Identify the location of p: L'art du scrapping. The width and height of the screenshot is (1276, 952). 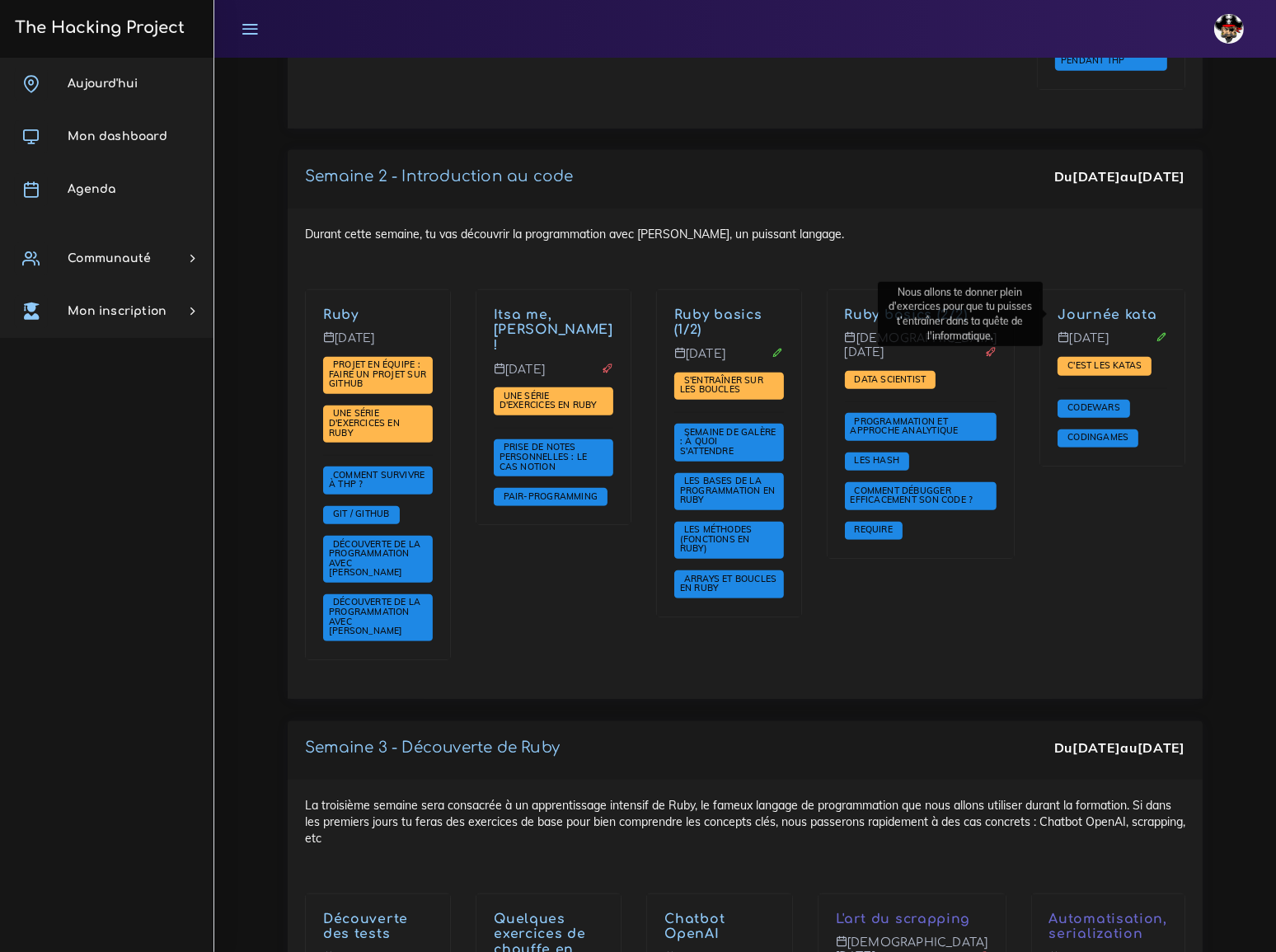
(912, 919).